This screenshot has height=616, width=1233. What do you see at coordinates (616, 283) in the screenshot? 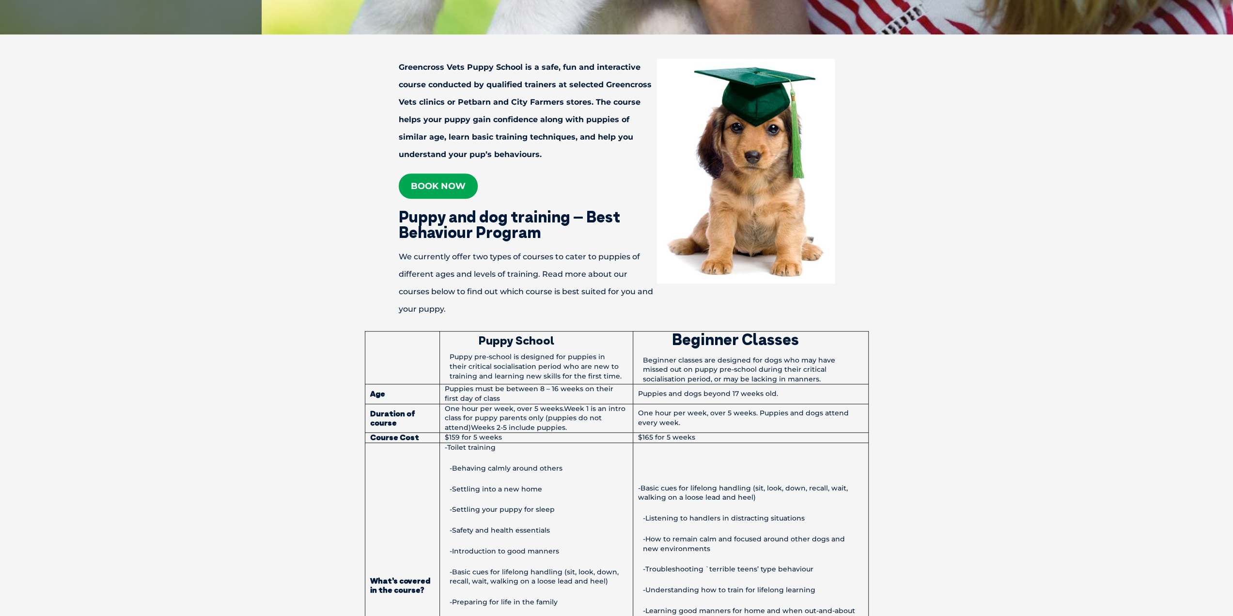
I see `p: We currently offer two types of courses to cater to puppies of different ages and levels of train...` at bounding box center [616, 283].